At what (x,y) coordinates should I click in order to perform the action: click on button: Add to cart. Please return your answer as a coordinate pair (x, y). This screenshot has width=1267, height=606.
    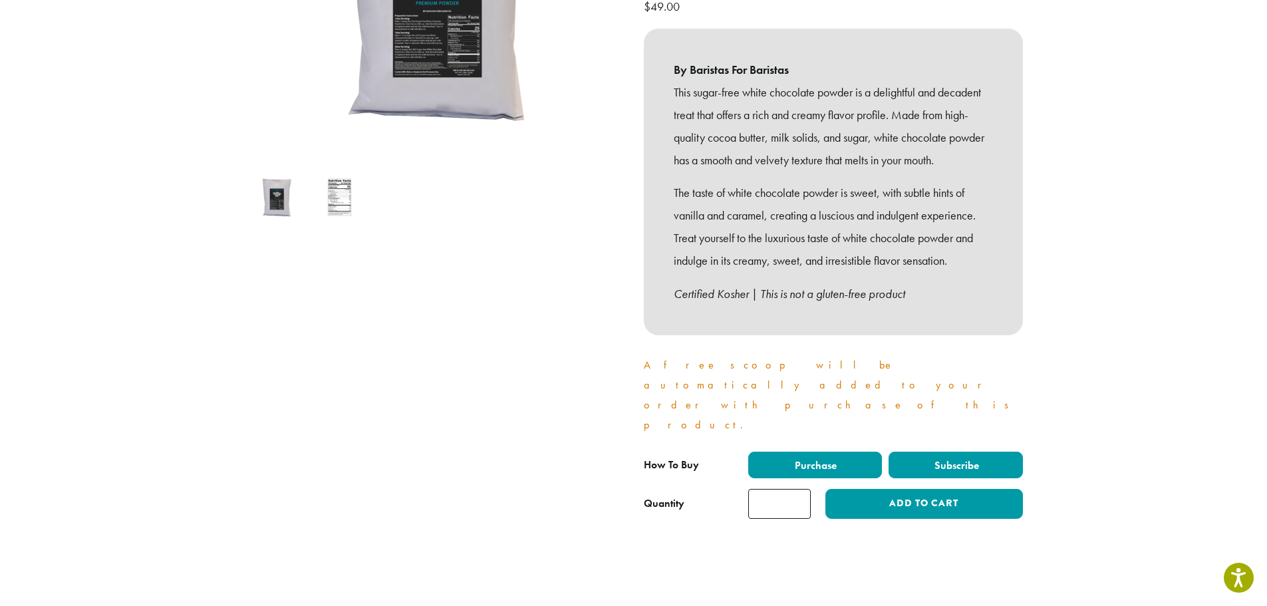
    Looking at the image, I should click on (924, 503).